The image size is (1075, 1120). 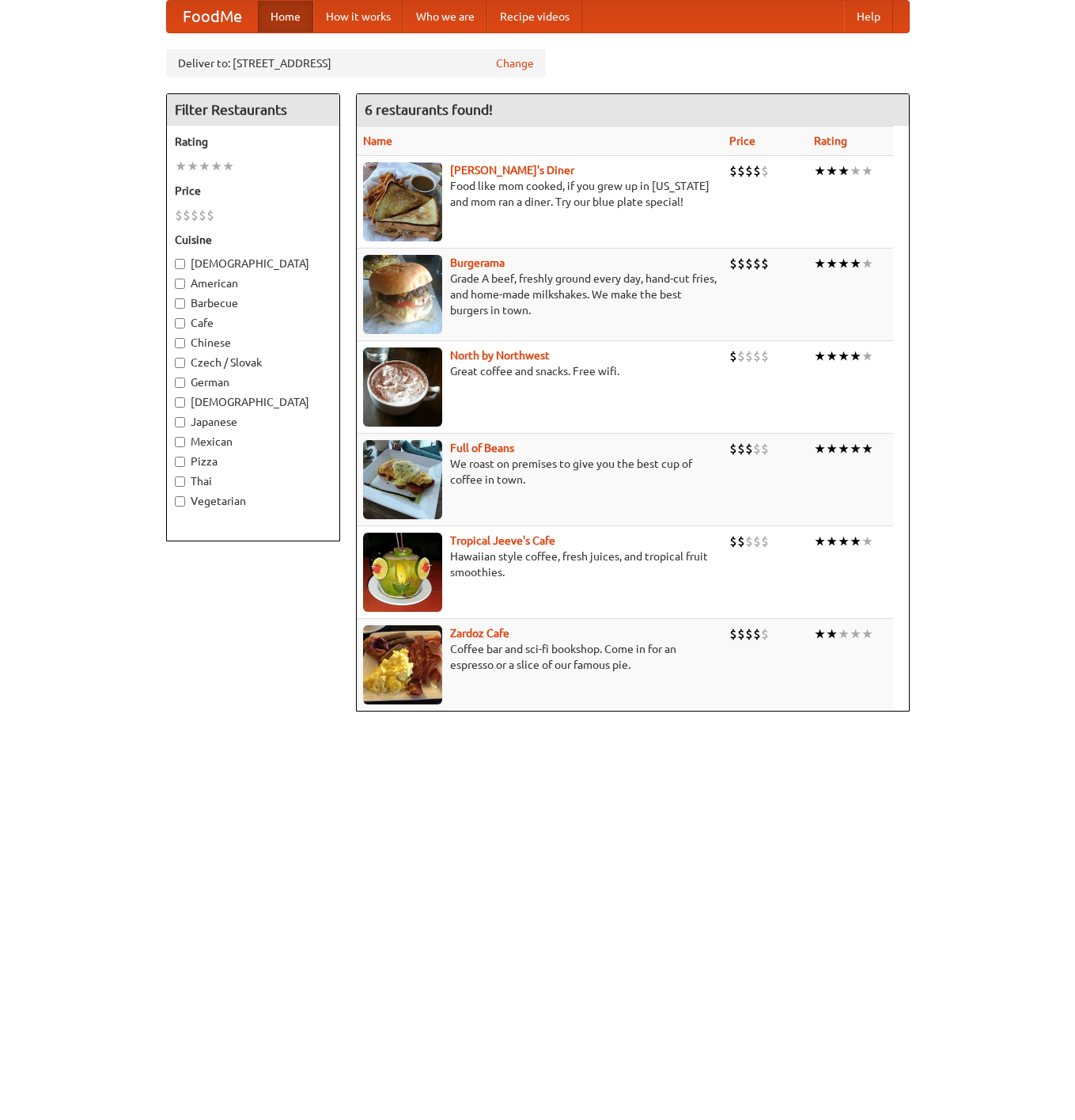 What do you see at coordinates (403, 480) in the screenshot?
I see `img: beans.jpg` at bounding box center [403, 480].